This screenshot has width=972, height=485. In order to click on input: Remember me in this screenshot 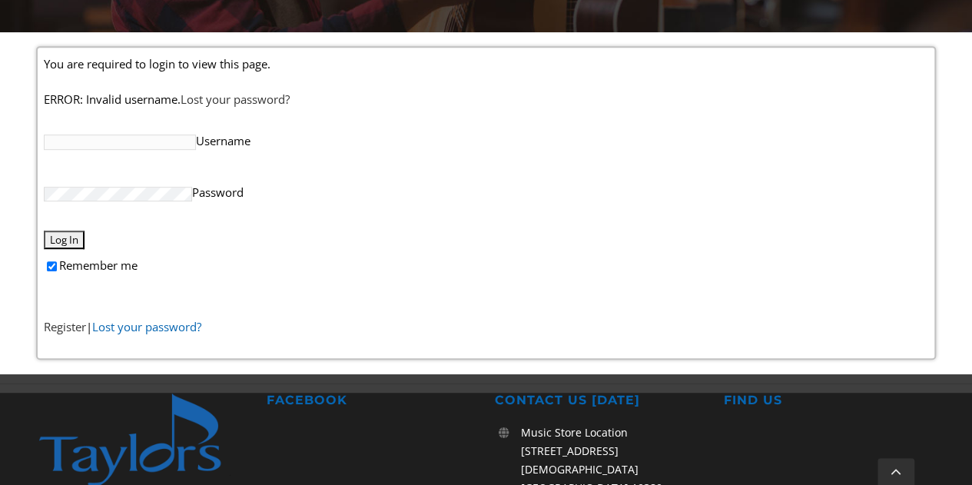, I will do `click(51, 266)`.